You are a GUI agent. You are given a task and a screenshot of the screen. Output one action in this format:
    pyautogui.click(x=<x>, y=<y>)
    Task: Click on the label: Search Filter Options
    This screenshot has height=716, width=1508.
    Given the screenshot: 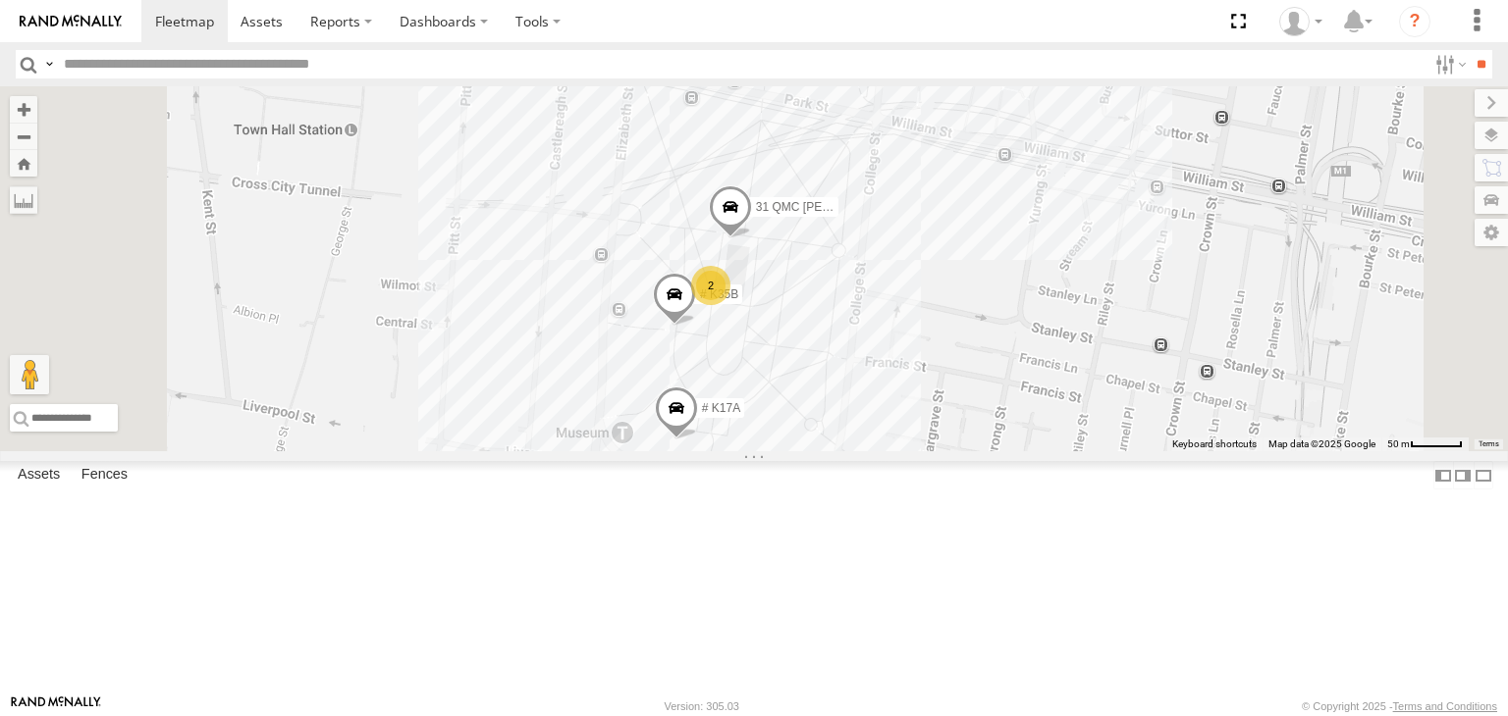 What is the action you would take?
    pyautogui.click(x=1448, y=64)
    